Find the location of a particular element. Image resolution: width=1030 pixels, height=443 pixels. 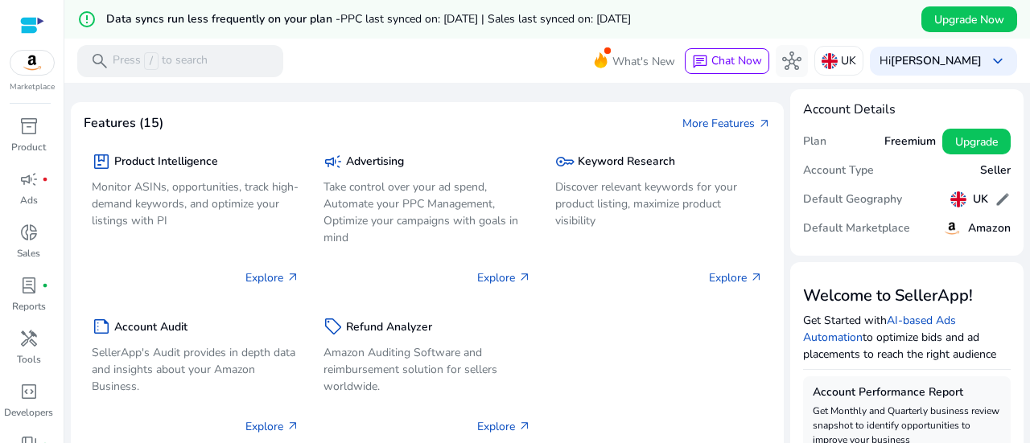

p: Marketplace is located at coordinates (32, 87).